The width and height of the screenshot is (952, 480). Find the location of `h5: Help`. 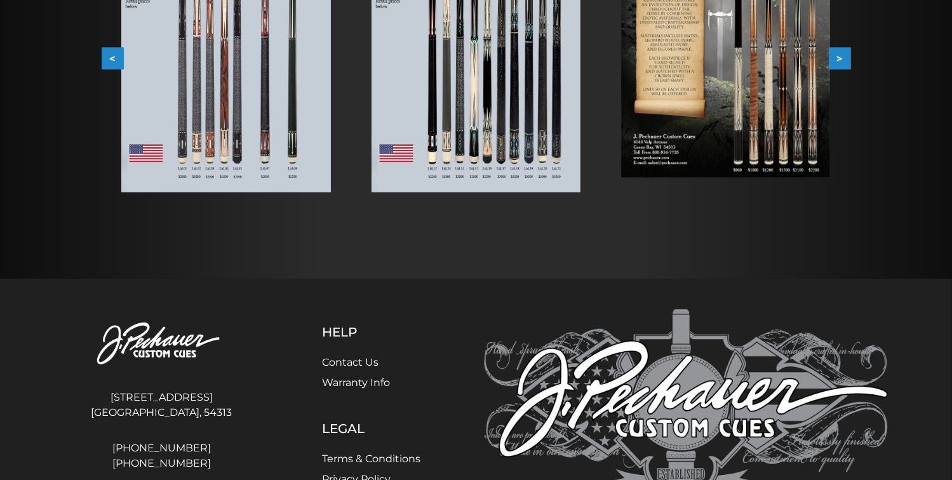

h5: Help is located at coordinates (371, 332).